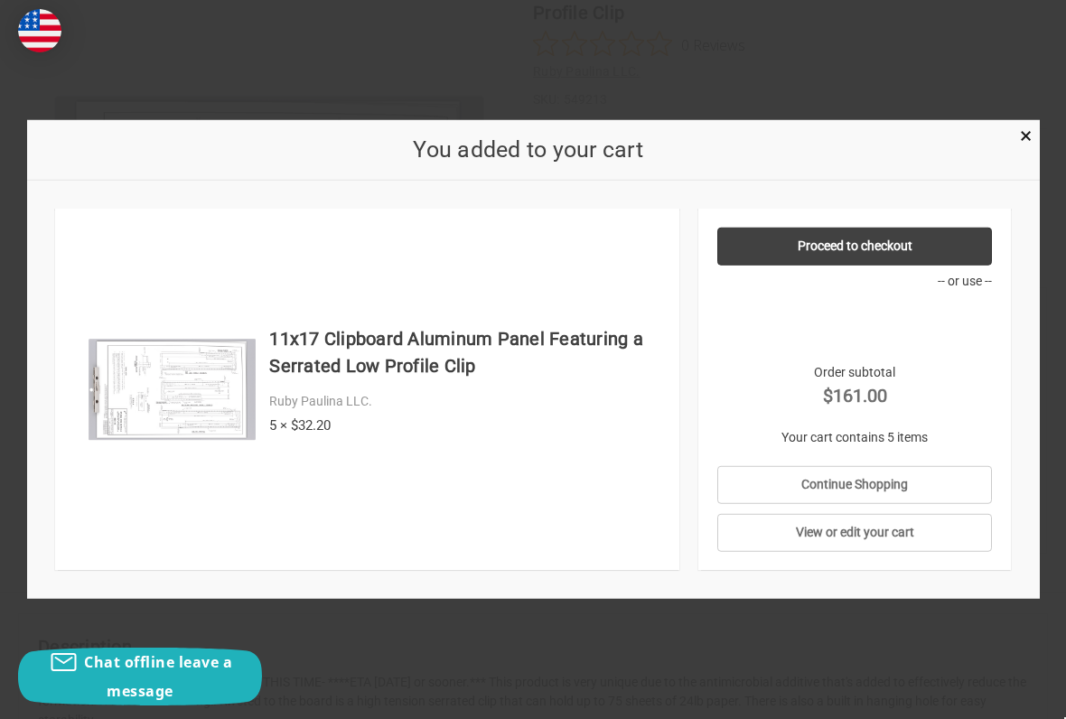 The image size is (1066, 719). What do you see at coordinates (855, 247) in the screenshot?
I see `a: Proceed to checkout` at bounding box center [855, 247].